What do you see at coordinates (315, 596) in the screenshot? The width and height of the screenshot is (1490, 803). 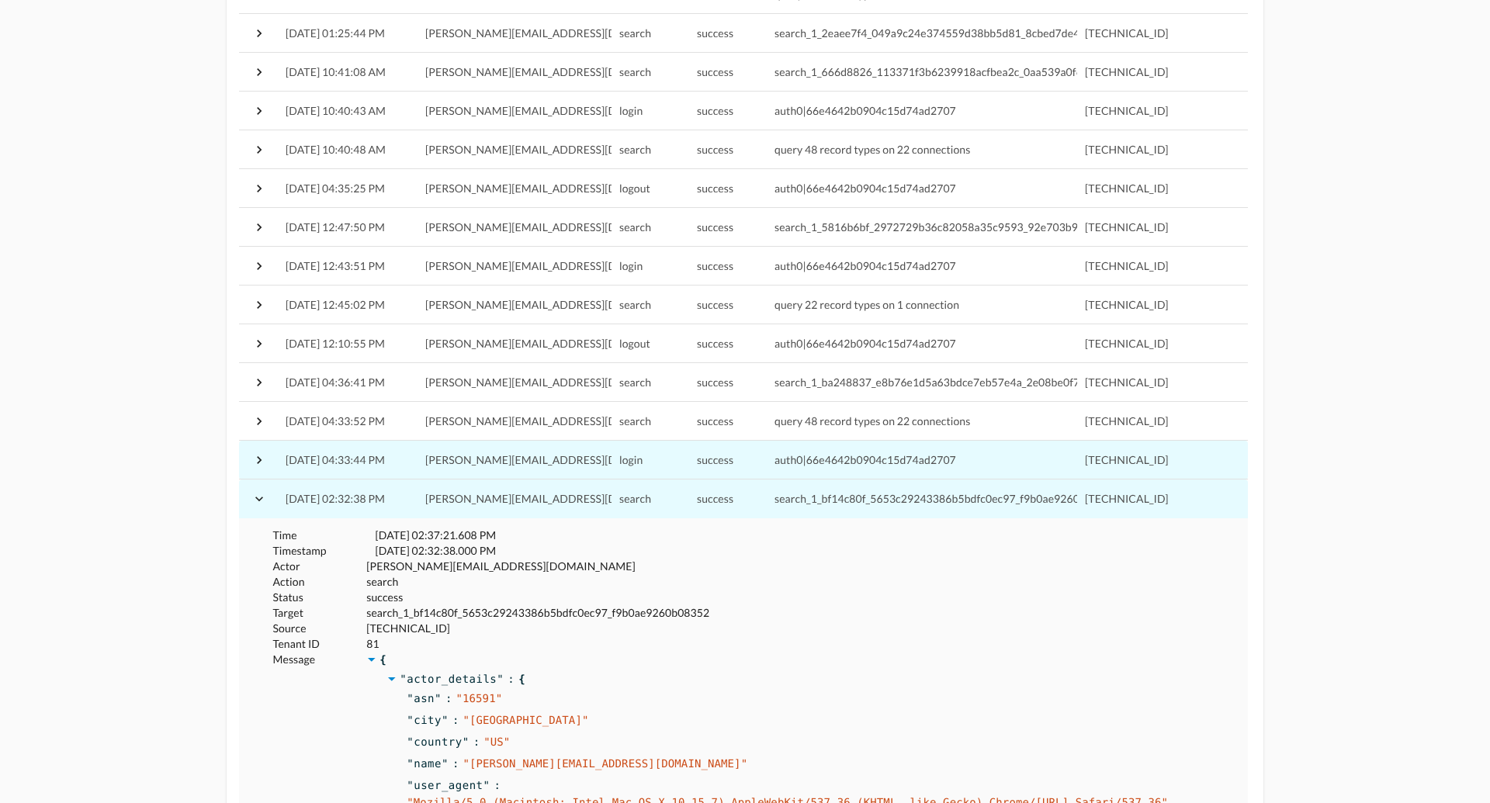 I see `p: Status` at bounding box center [315, 596].